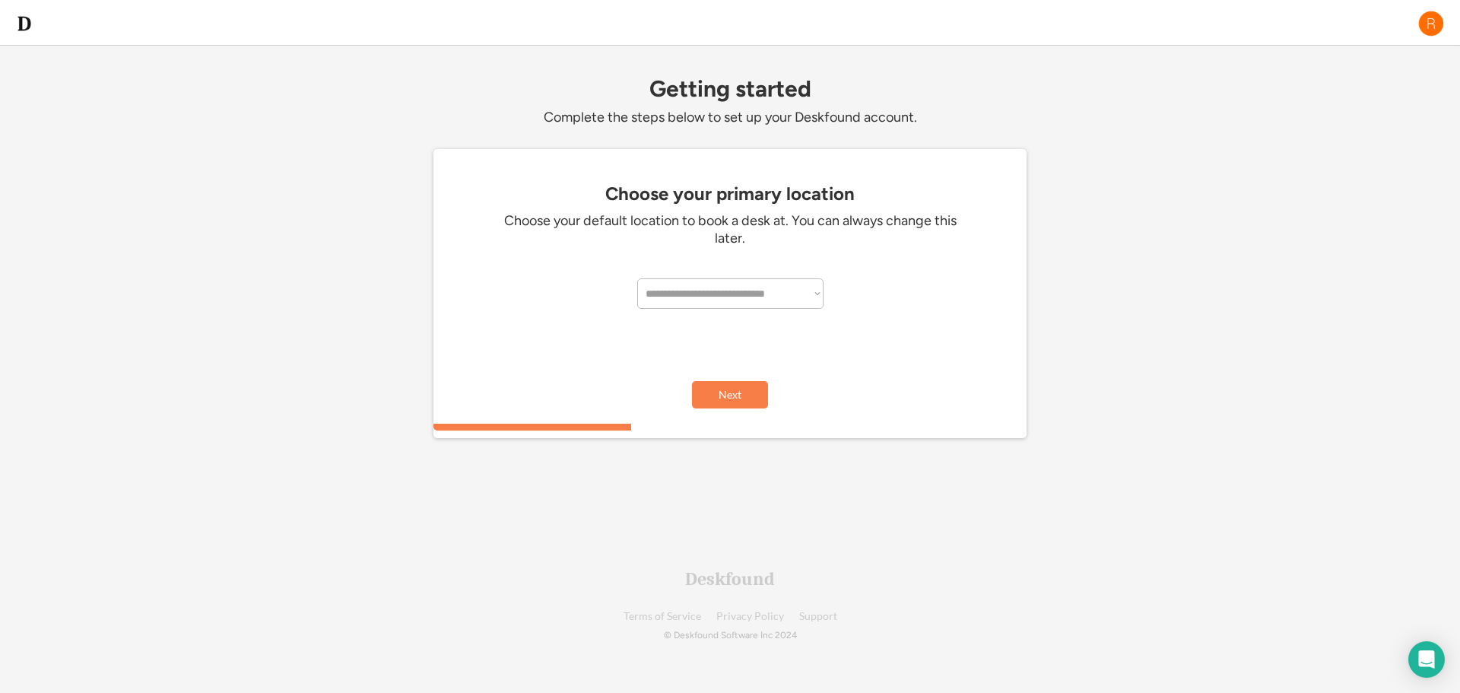 The width and height of the screenshot is (1460, 693). What do you see at coordinates (733, 426) in the screenshot?
I see `div: 33.3333333333333%` at bounding box center [733, 426].